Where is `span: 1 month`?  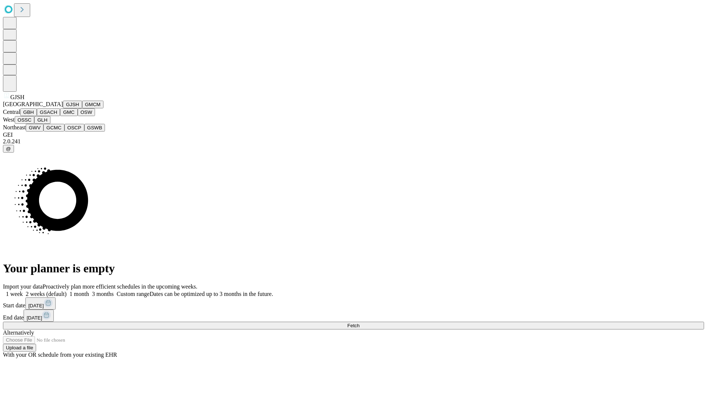 span: 1 month is located at coordinates (79, 293).